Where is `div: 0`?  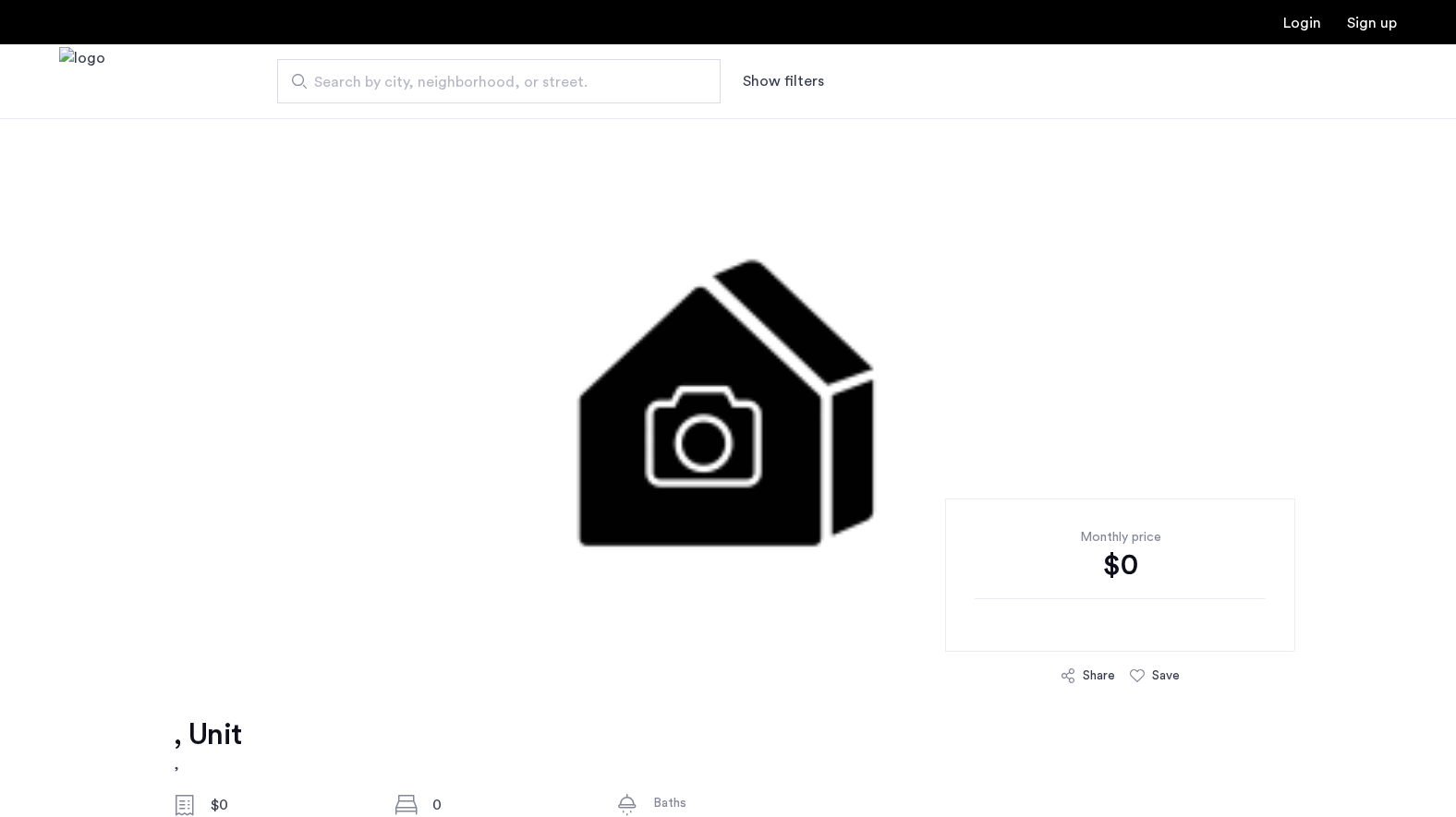
div: 0 is located at coordinates (510, 805).